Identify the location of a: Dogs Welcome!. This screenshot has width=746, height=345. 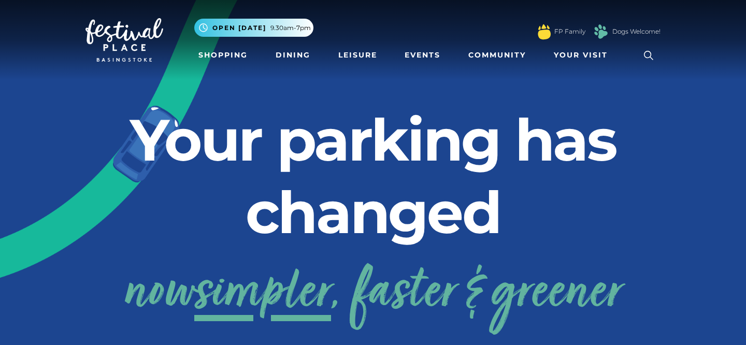
(636, 32).